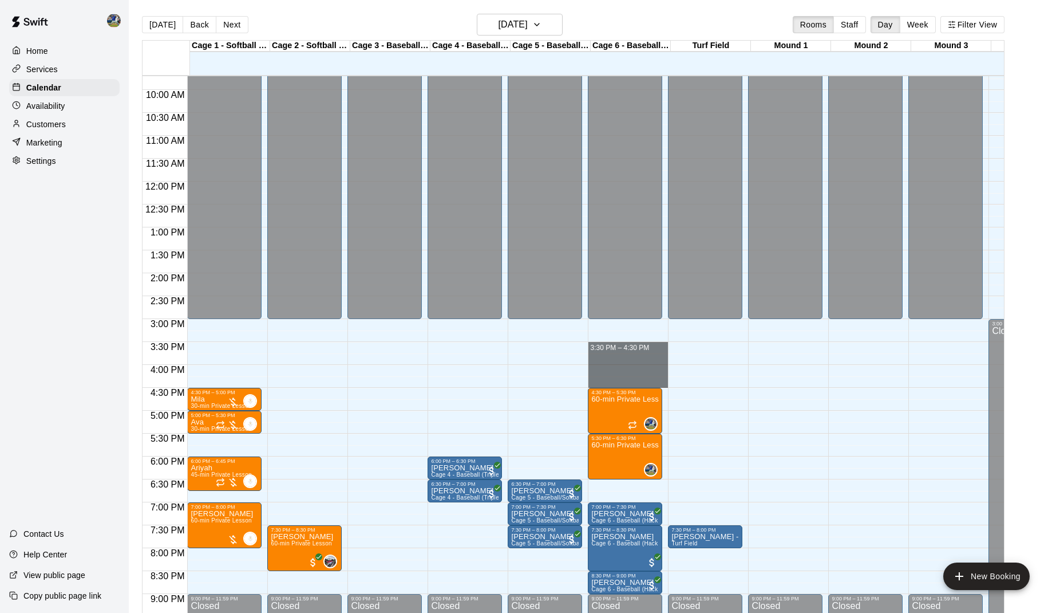 This screenshot has width=1060, height=613. I want to click on p: Contact Us, so click(44, 534).